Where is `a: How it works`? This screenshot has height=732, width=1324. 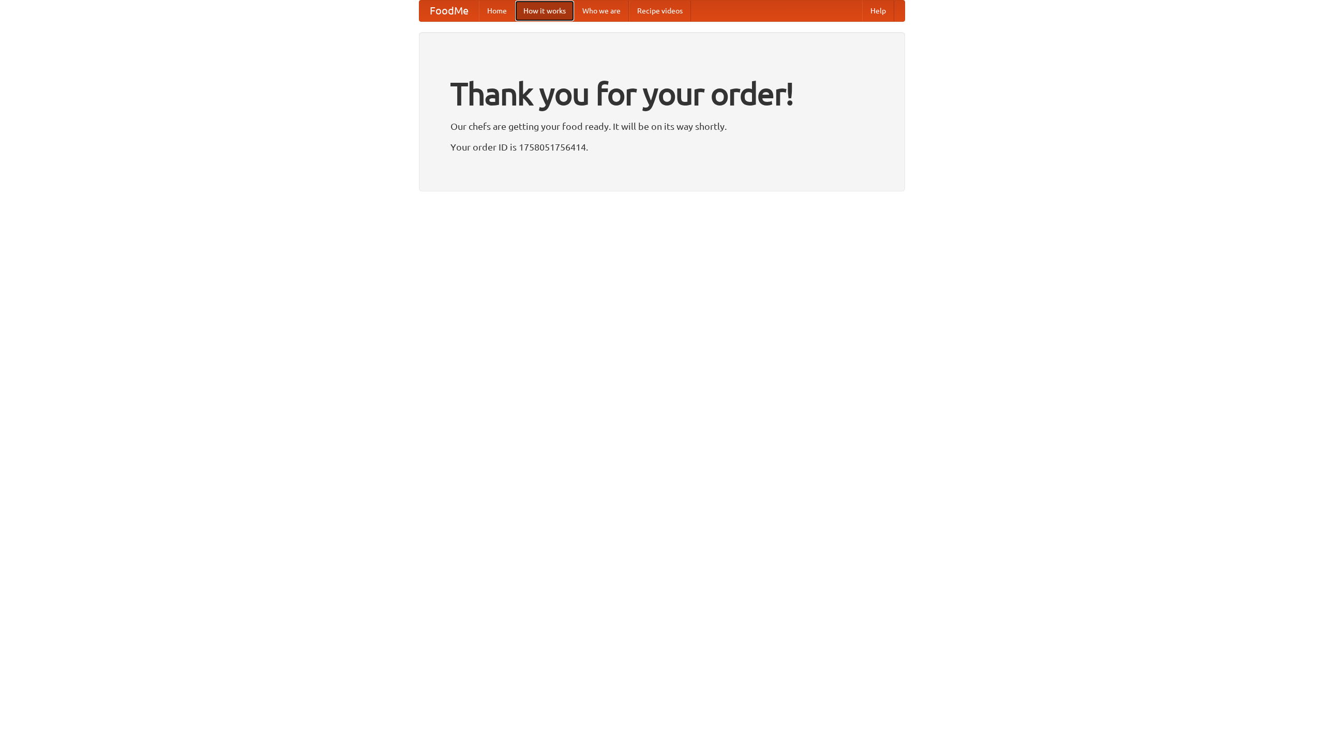
a: How it works is located at coordinates (545, 11).